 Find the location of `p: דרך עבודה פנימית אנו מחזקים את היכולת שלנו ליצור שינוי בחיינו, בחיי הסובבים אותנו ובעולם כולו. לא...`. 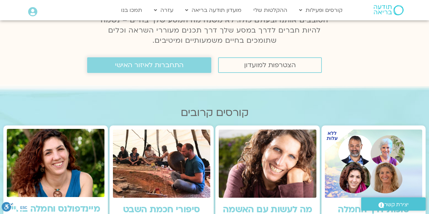

p: דרך עבודה פנימית אנו מחזקים את היכולת שלנו ליצור שינוי בחיינו, בחיי הסובבים אותנו ובעולם כולו. לא... is located at coordinates (215, 25).